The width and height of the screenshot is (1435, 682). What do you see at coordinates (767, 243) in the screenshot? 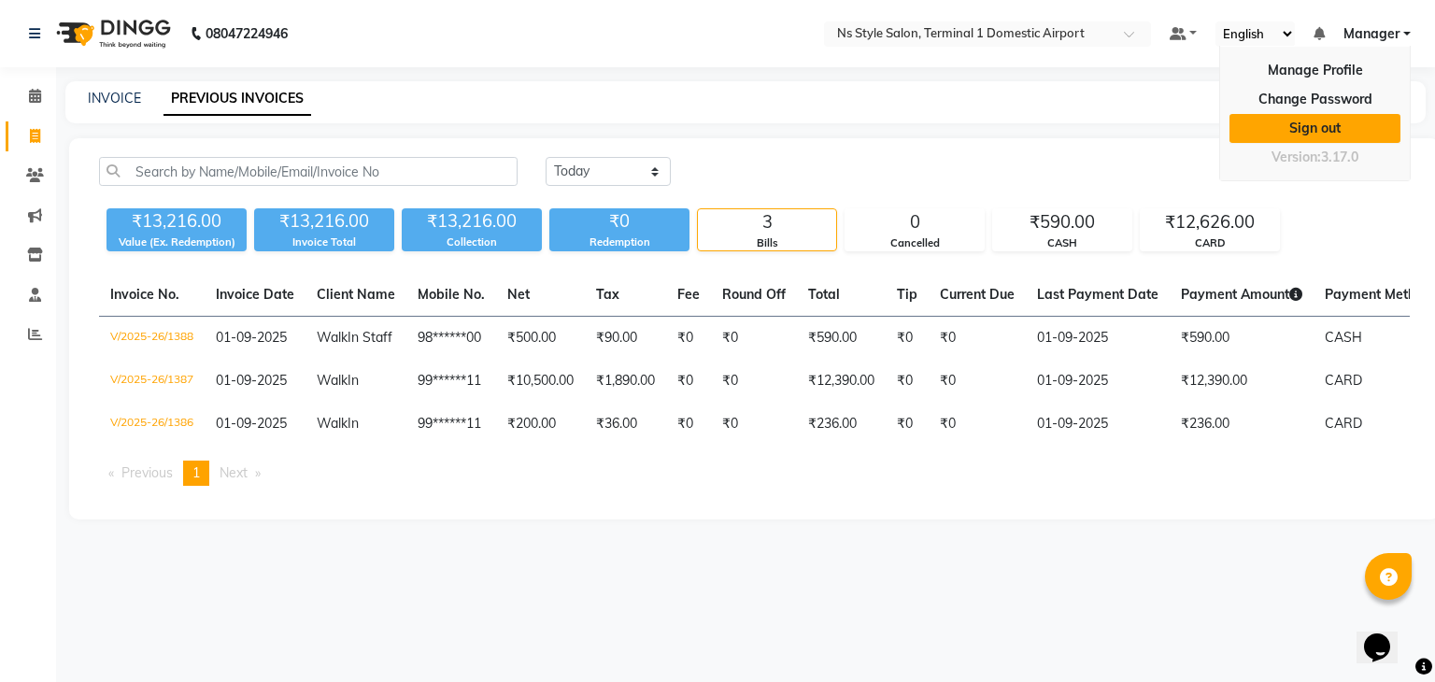
I see `div: Bills` at bounding box center [767, 243].